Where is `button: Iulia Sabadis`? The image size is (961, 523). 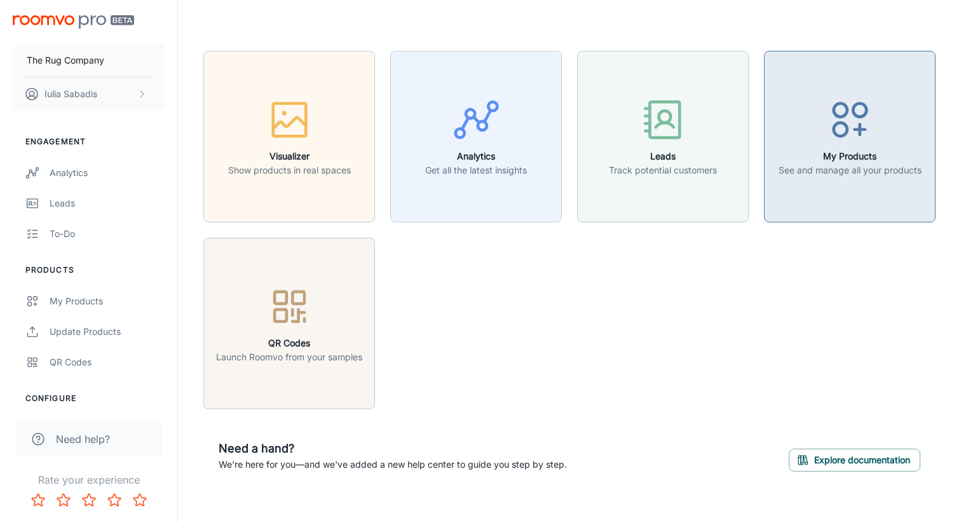
button: Iulia Sabadis is located at coordinates (88, 94).